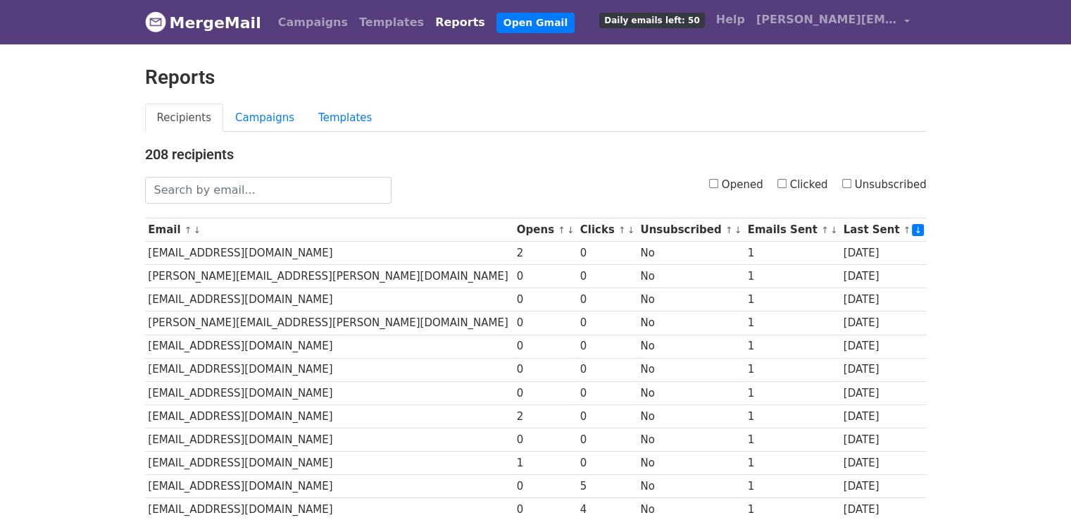  What do you see at coordinates (535, 23) in the screenshot?
I see `a: Open Gmail` at bounding box center [535, 23].